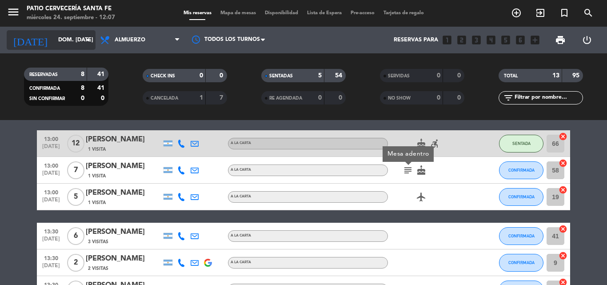 This screenshot has height=285, width=607. I want to click on strong: 8, so click(83, 74).